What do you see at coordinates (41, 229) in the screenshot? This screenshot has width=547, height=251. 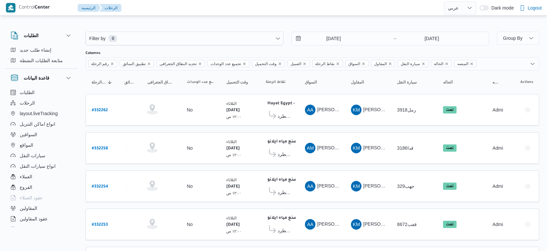 I see `button: اجهزة التليفون` at bounding box center [41, 229].